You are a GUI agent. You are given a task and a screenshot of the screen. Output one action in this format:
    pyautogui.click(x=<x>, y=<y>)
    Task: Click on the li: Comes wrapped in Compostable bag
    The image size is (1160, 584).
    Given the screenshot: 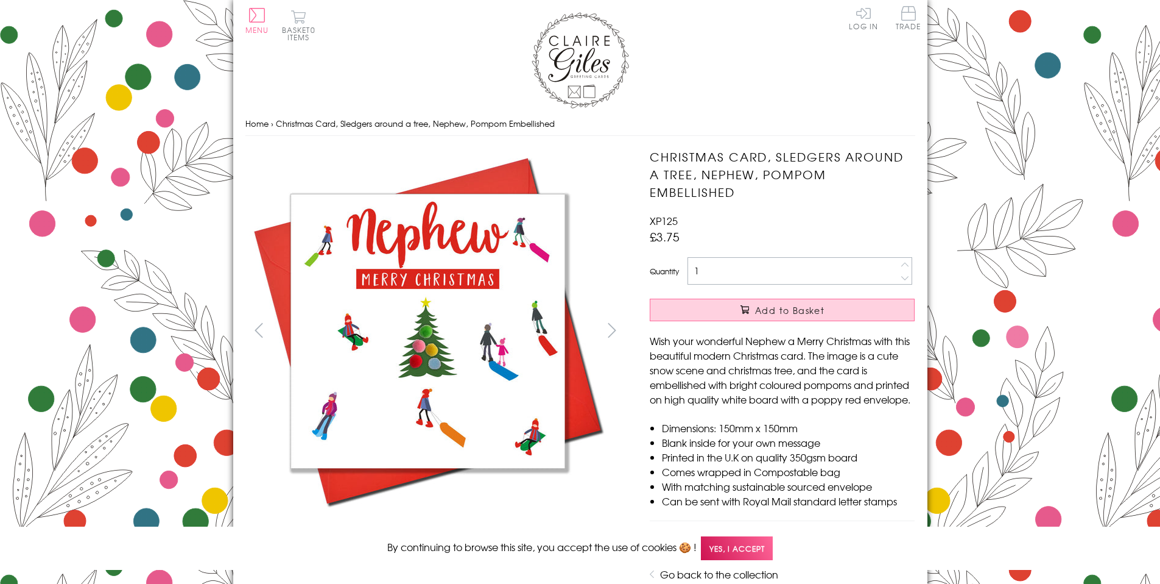 What is the action you would take?
    pyautogui.click(x=788, y=471)
    